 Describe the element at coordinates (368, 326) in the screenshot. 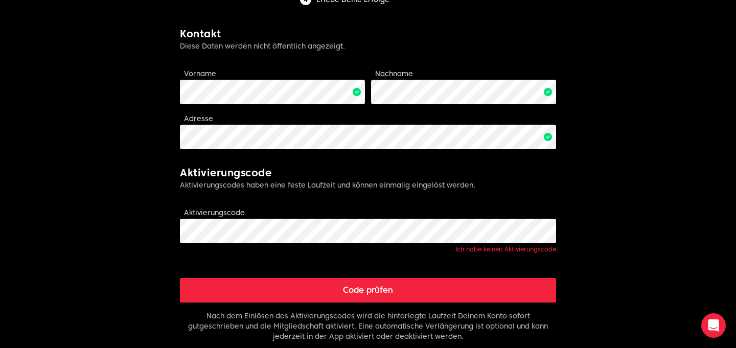

I see `p: Nach dem Einlösen des Aktivierungscodes wird die hinterlegte Laufzeit Deinem Konto sofort gutgesc...` at that location.